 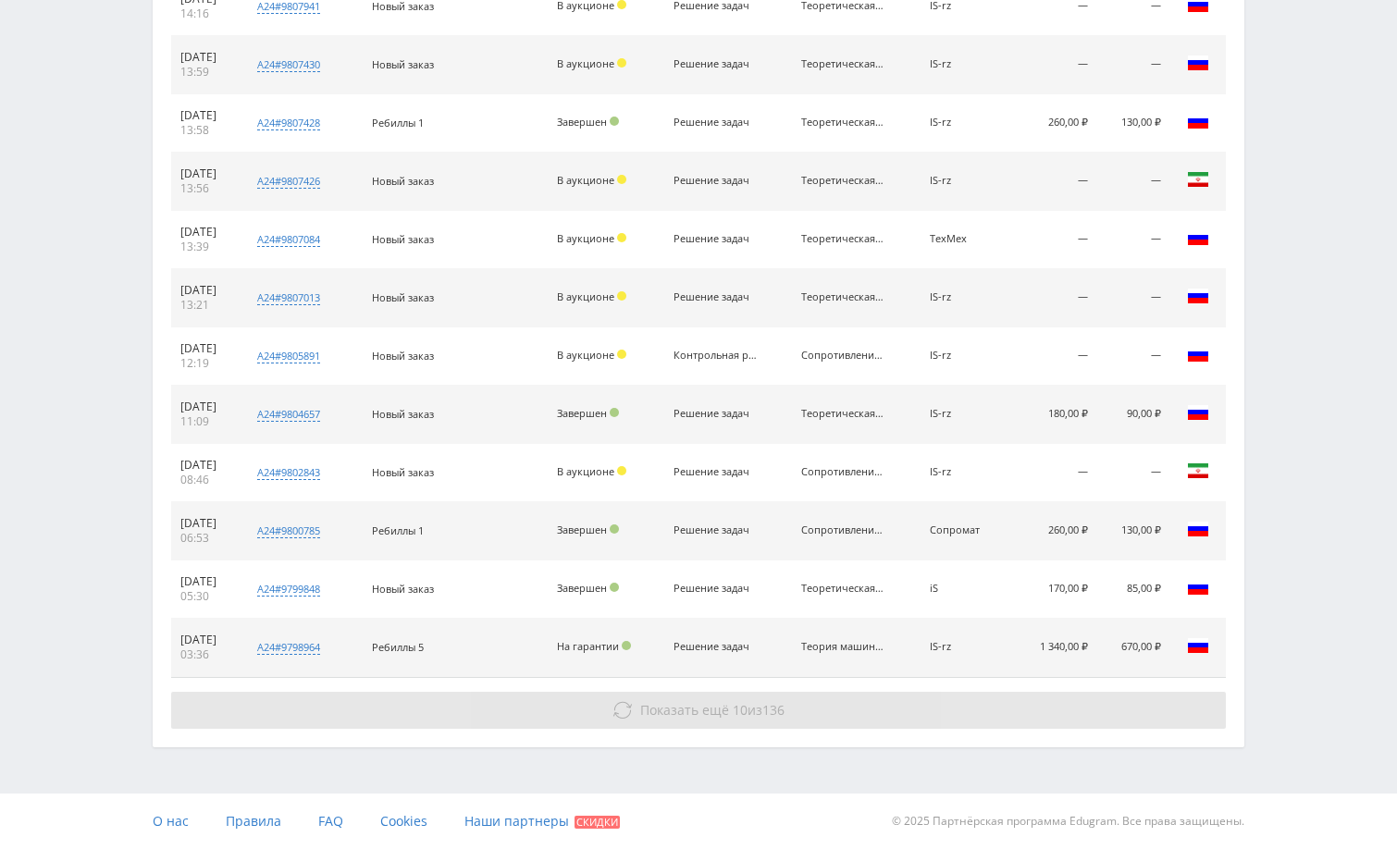 What do you see at coordinates (205, 422) in the screenshot?
I see `div: 11:09` at bounding box center [205, 422].